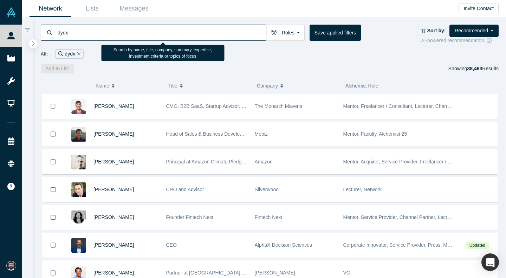 The width and height of the screenshot is (506, 278). I want to click on button: Recommended, so click(474, 31).